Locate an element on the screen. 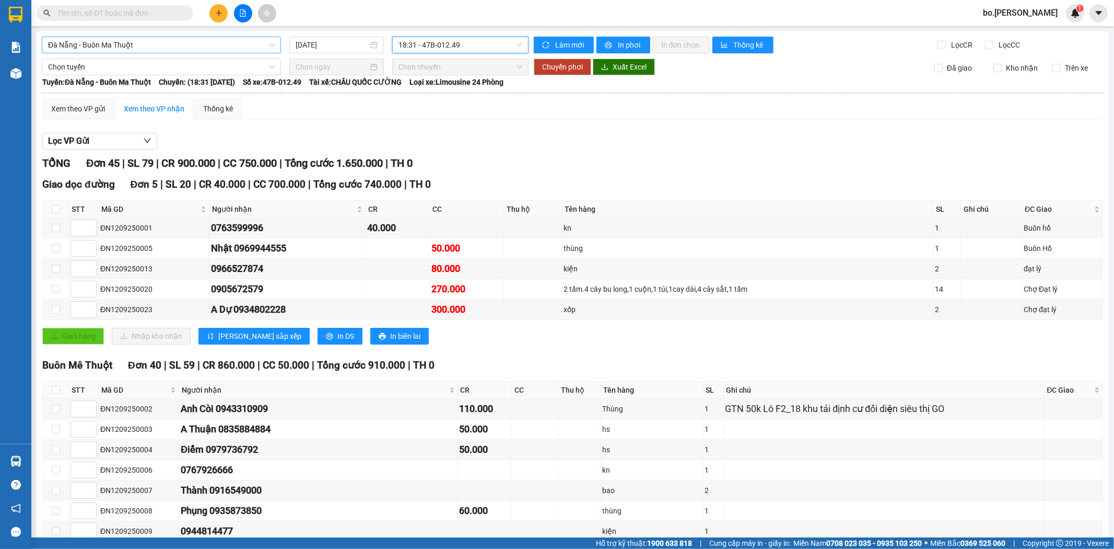 Image resolution: width=1114 pixels, height=549 pixels. span: aim is located at coordinates (267, 13).